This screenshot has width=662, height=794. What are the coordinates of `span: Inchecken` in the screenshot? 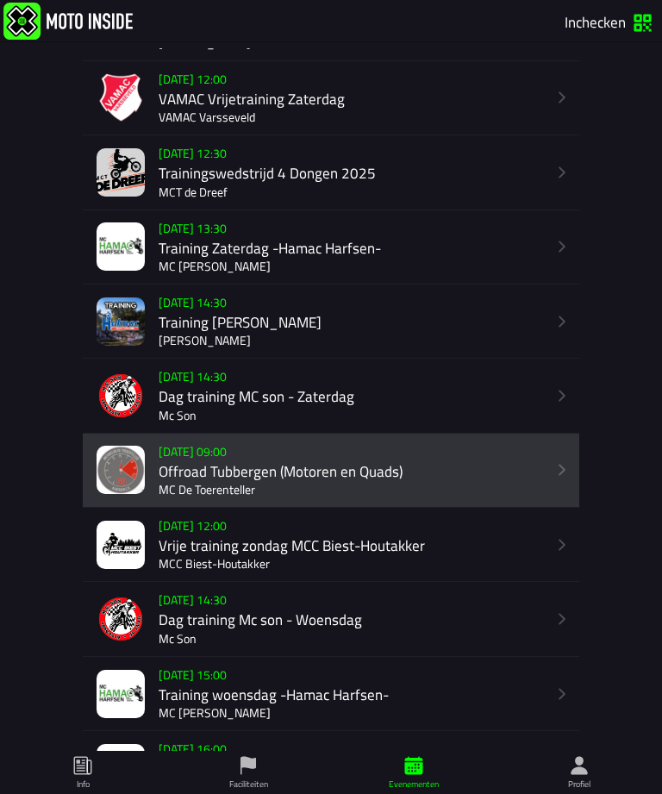 It's located at (595, 22).